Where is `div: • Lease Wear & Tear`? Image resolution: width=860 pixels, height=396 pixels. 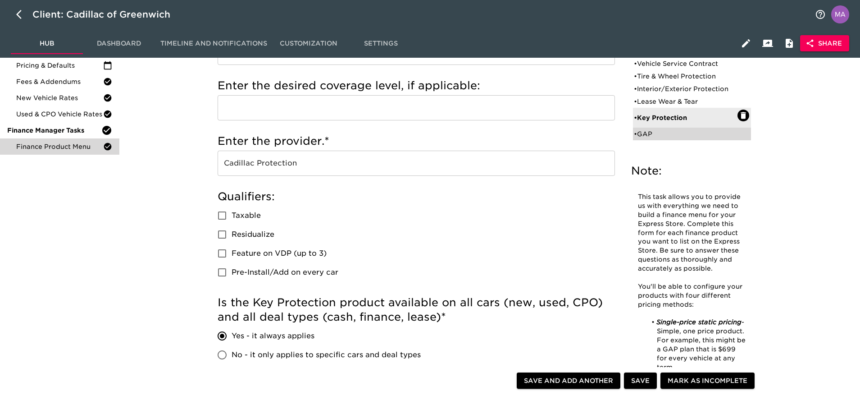 div: • Lease Wear & Tear is located at coordinates (686, 101).